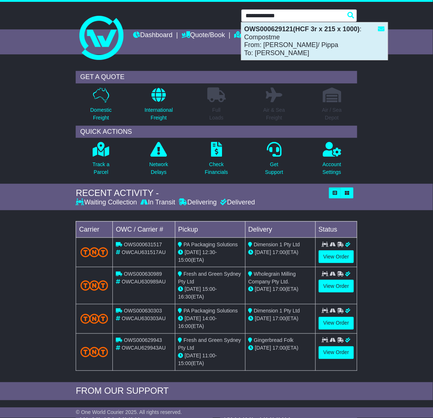 This screenshot has width=433, height=418. Describe the element at coordinates (107, 203) in the screenshot. I see `div: Waiting Collection` at that location.